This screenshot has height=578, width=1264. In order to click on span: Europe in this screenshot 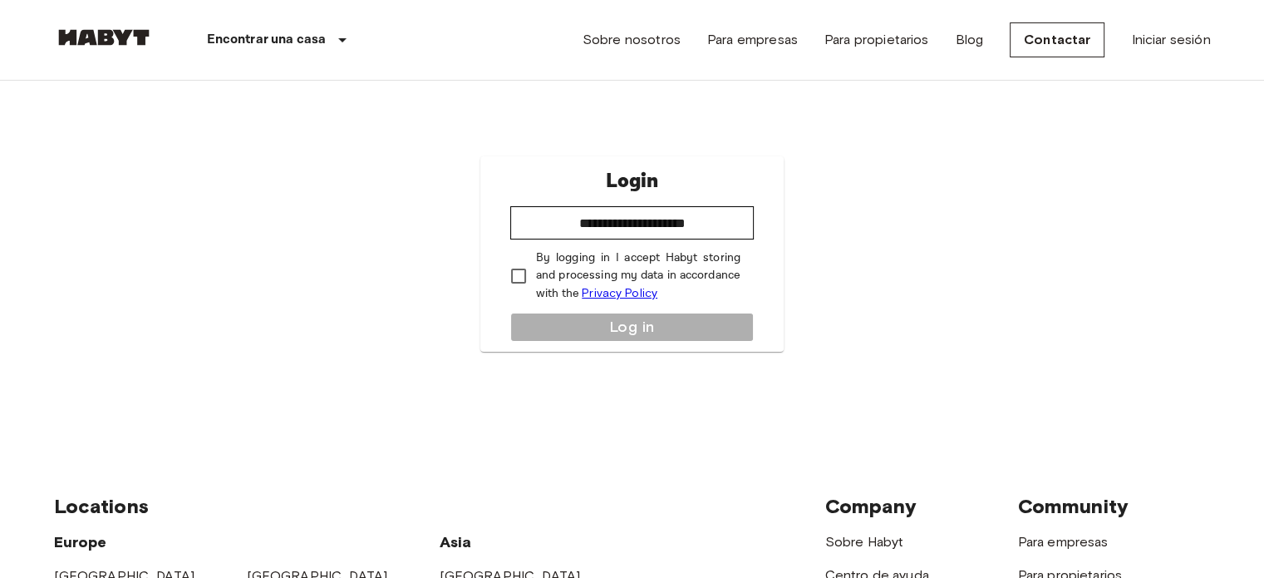, I will do `click(81, 542)`.